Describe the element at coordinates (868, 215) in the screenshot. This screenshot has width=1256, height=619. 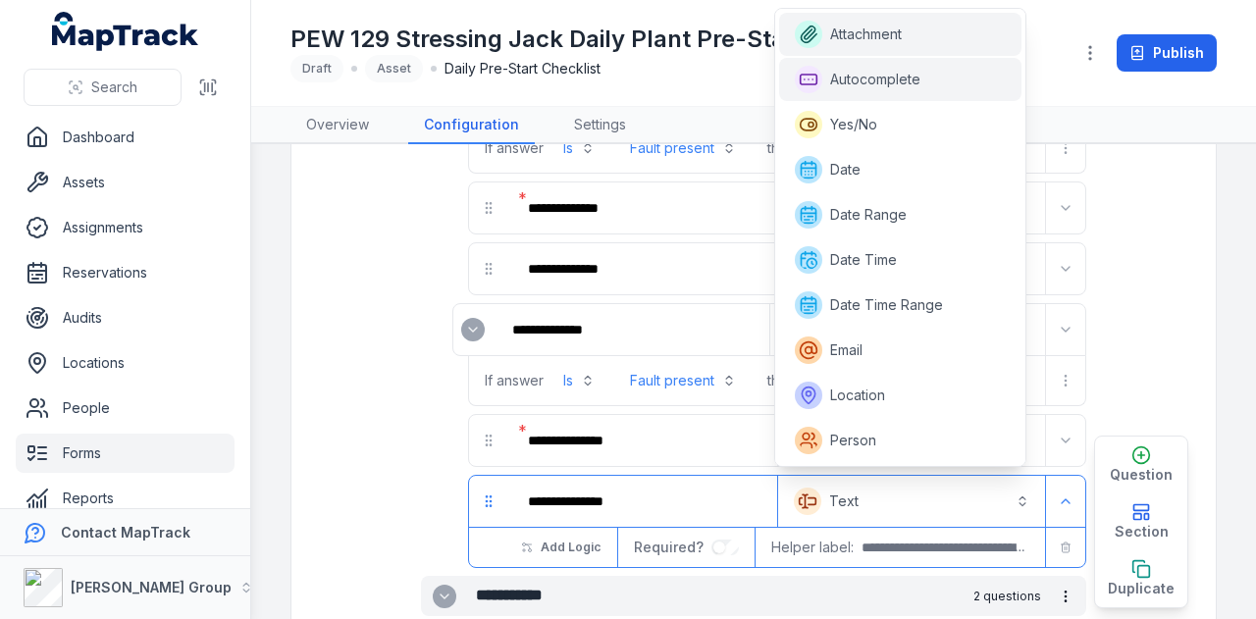
I see `span: Date Range` at that location.